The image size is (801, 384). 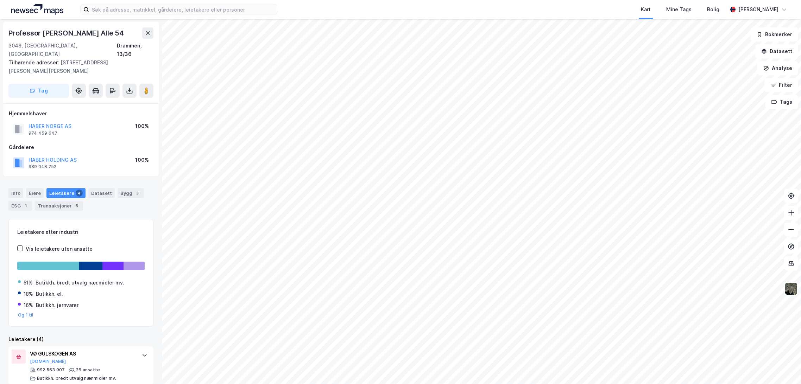 What do you see at coordinates (28, 283) in the screenshot?
I see `div: 51%` at bounding box center [28, 283].